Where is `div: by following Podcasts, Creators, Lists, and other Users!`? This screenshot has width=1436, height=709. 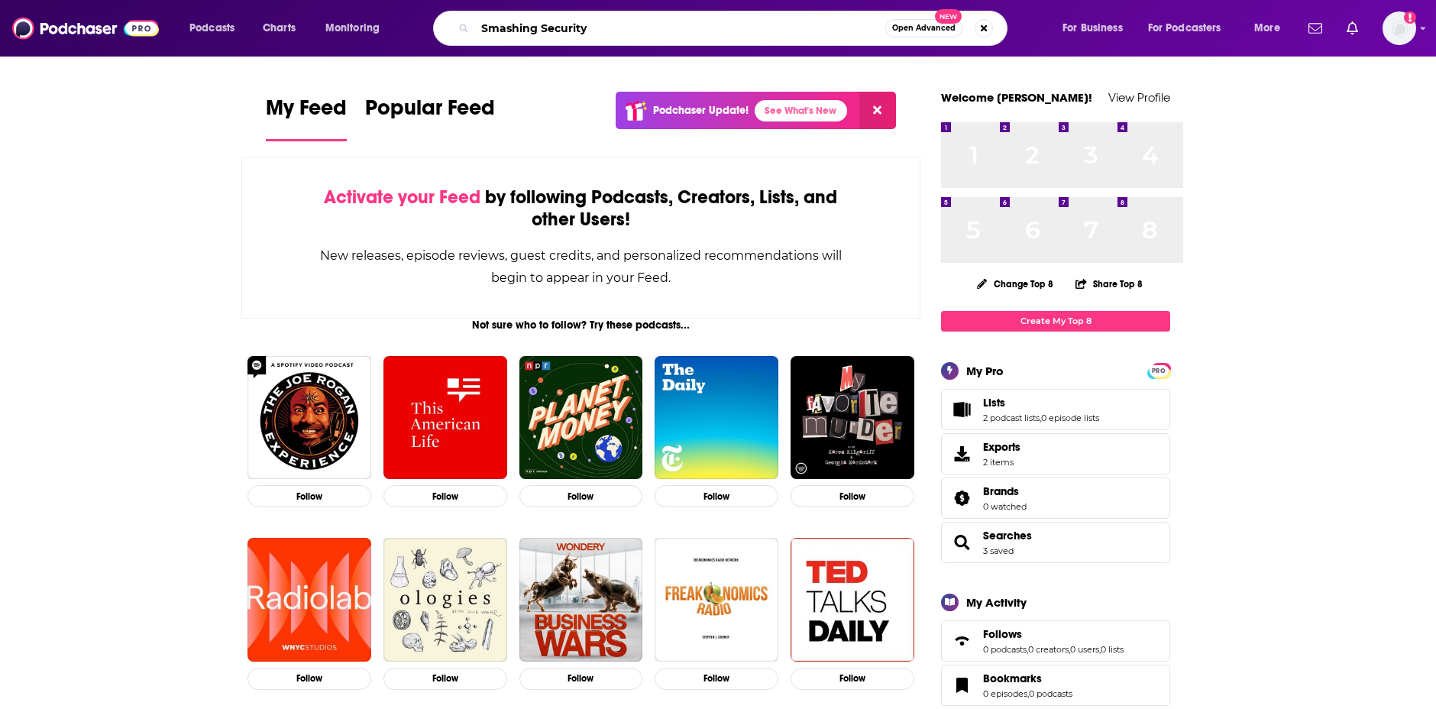
div: by following Podcasts, Creators, Lists, and other Users! is located at coordinates (580, 208).